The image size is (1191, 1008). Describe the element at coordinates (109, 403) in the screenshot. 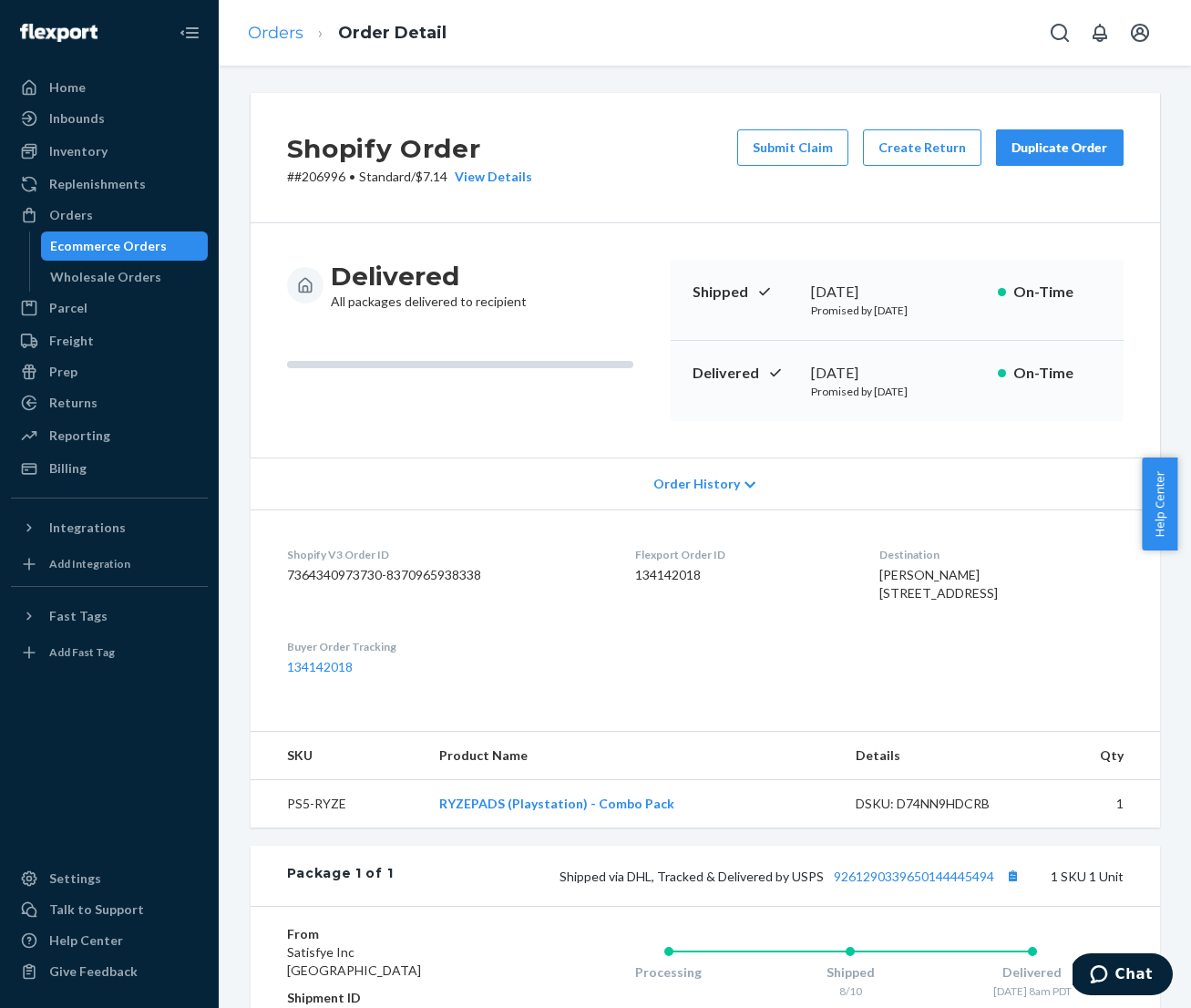

I see `a: Returns` at that location.